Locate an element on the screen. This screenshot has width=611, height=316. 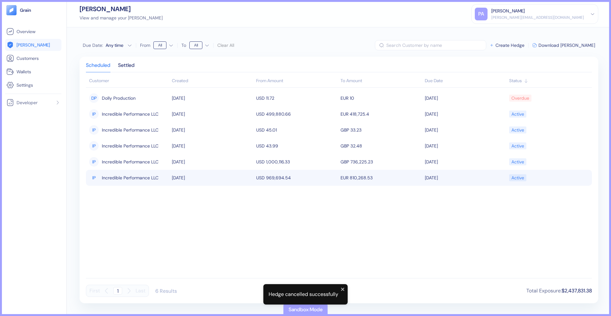
button: Create Hedge is located at coordinates (507, 45).